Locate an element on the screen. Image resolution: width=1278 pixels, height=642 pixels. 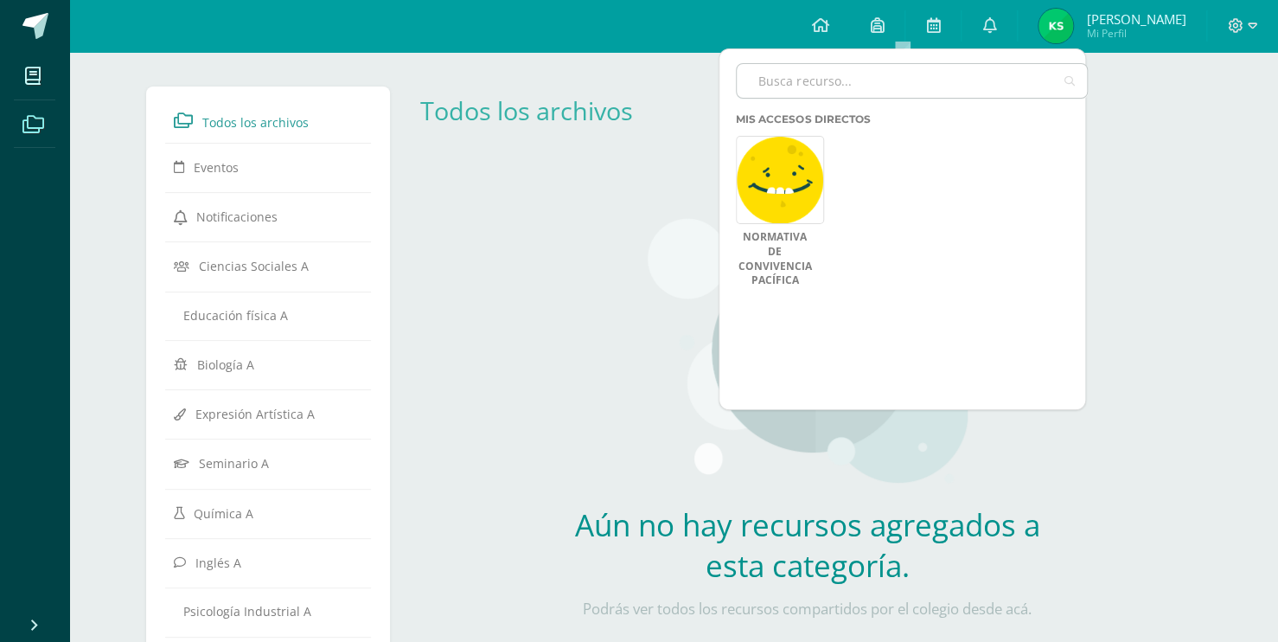
a: Expresión Artística A is located at coordinates (268, 413).